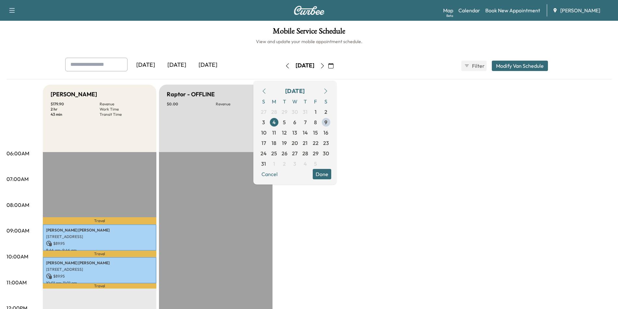  What do you see at coordinates (285, 154) in the screenshot?
I see `span: 26` at bounding box center [285, 154].